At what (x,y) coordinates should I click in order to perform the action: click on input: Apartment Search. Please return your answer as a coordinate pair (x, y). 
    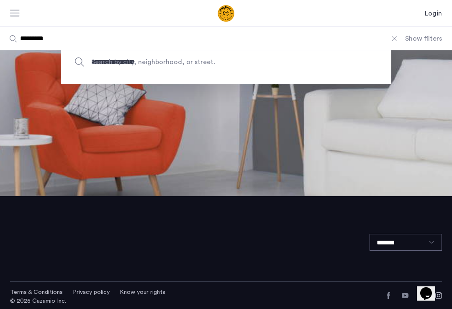
    Looking at the image, I should click on (226, 62).